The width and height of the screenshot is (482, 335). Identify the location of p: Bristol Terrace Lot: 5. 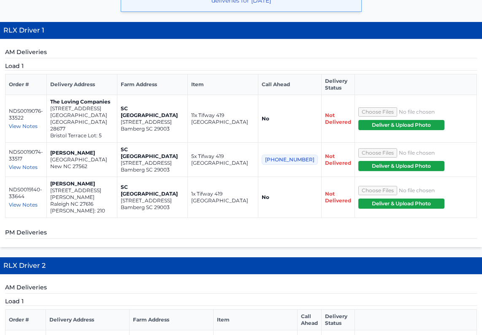
(82, 136).